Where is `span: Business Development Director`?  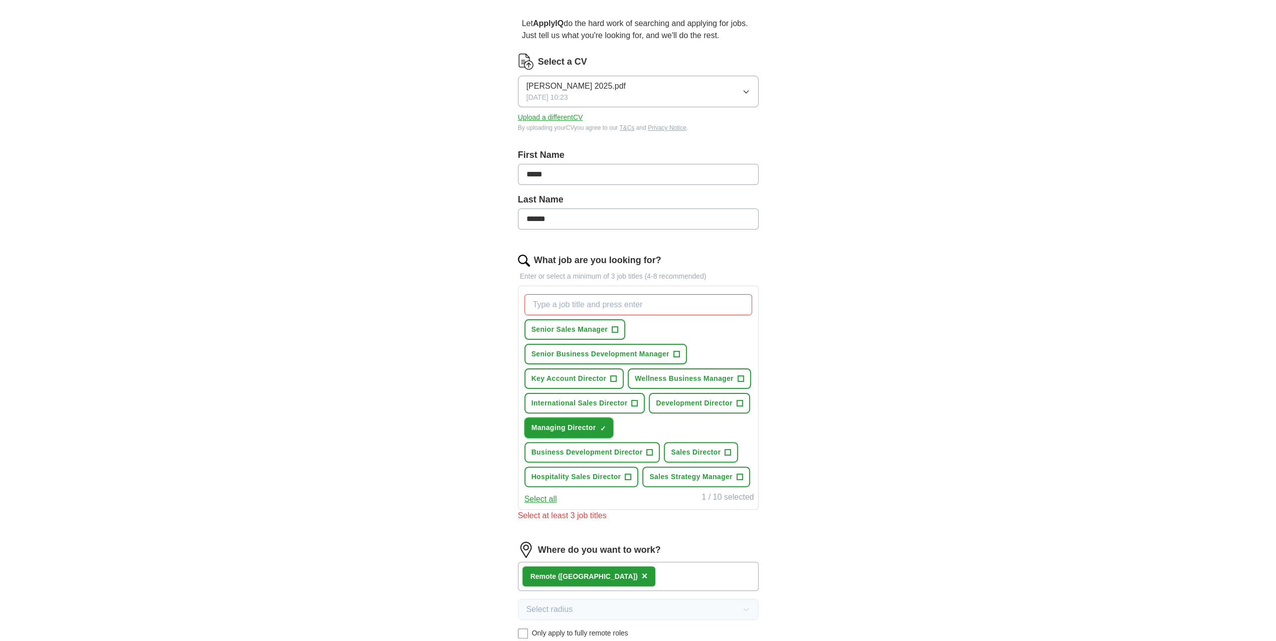
span: Business Development Director is located at coordinates (587, 452).